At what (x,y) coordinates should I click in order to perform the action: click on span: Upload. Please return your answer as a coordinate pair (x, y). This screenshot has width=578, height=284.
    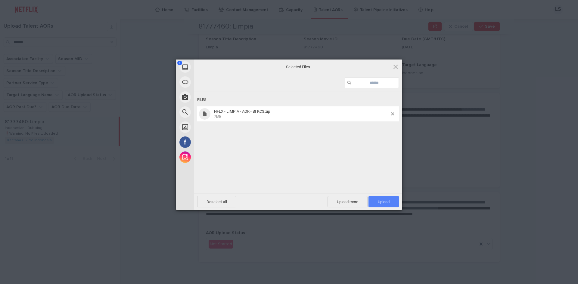
    Looking at the image, I should click on (383, 202).